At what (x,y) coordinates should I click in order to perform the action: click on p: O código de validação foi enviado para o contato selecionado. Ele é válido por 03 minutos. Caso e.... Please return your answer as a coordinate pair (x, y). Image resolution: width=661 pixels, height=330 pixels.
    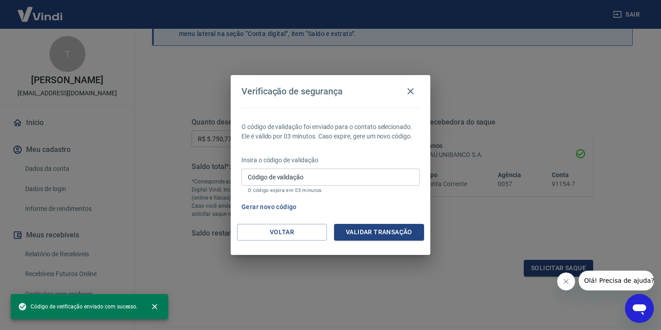
    Looking at the image, I should click on (330, 132).